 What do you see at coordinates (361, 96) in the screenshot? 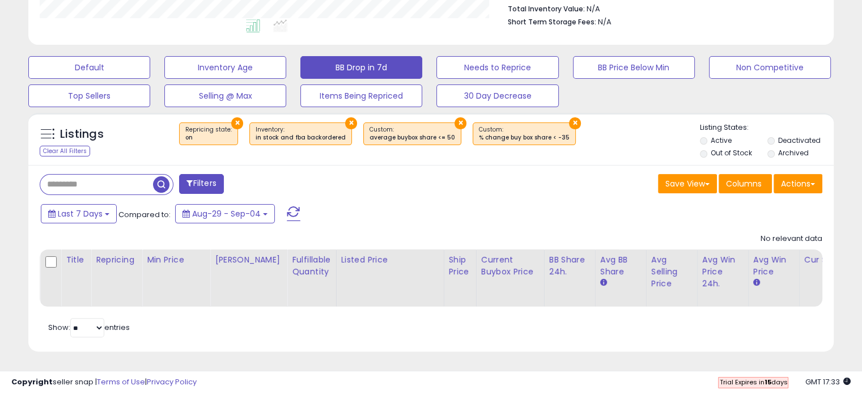
I see `button: Items Being Repriced` at bounding box center [361, 96].